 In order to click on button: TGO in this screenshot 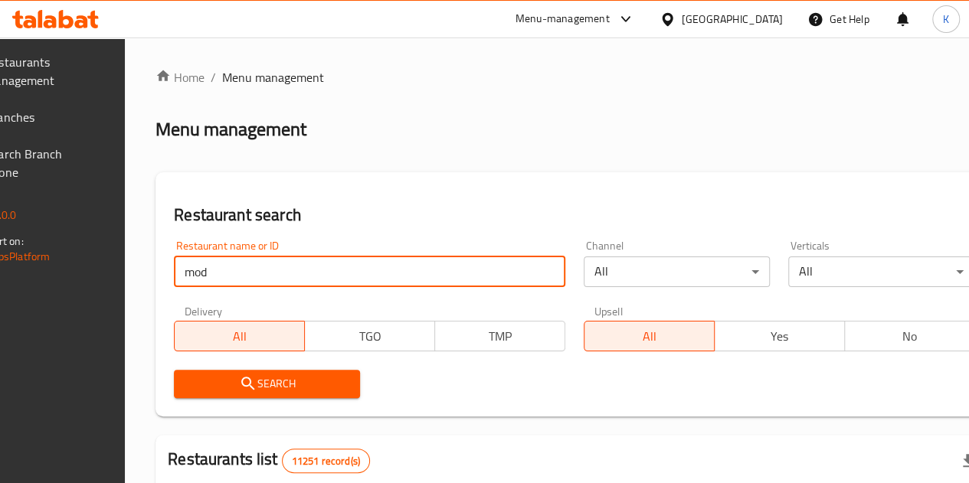, I will do `click(369, 336)`.